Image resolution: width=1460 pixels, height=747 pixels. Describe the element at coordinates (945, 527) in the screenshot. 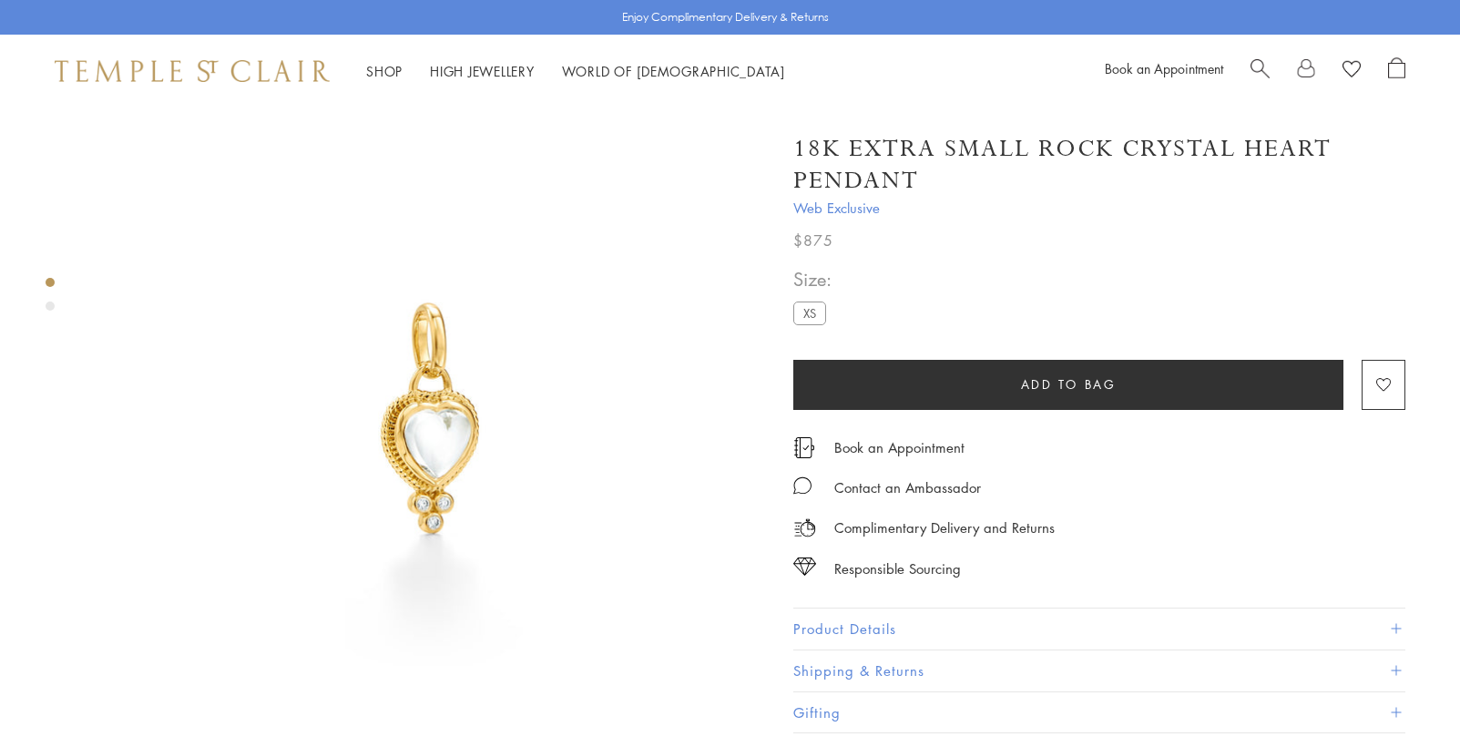

I see `p: Complimentary Delivery and Returns` at that location.